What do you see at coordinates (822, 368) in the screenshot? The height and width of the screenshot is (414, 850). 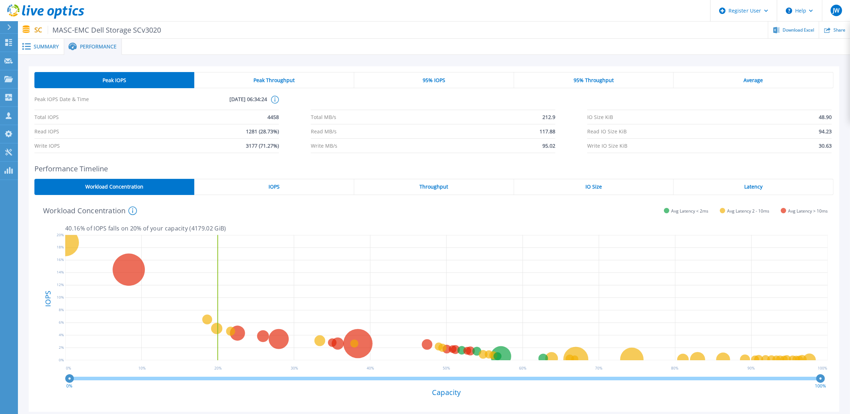 I see `text: 100 %` at bounding box center [822, 368].